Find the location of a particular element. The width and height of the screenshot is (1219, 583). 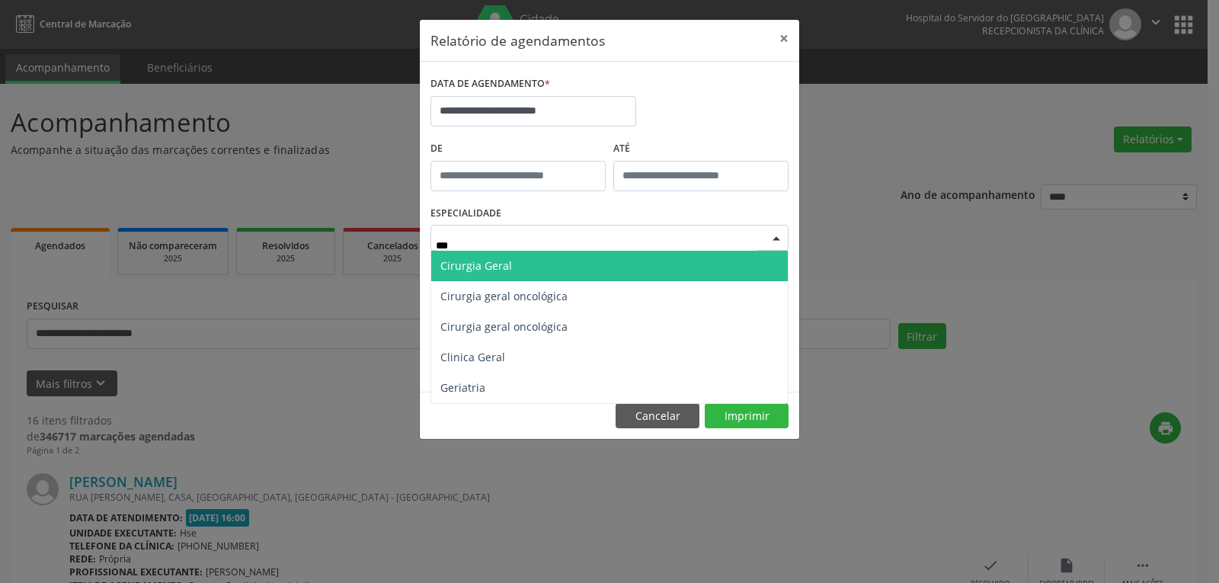

span: Cirurgia Geral is located at coordinates (476, 265).